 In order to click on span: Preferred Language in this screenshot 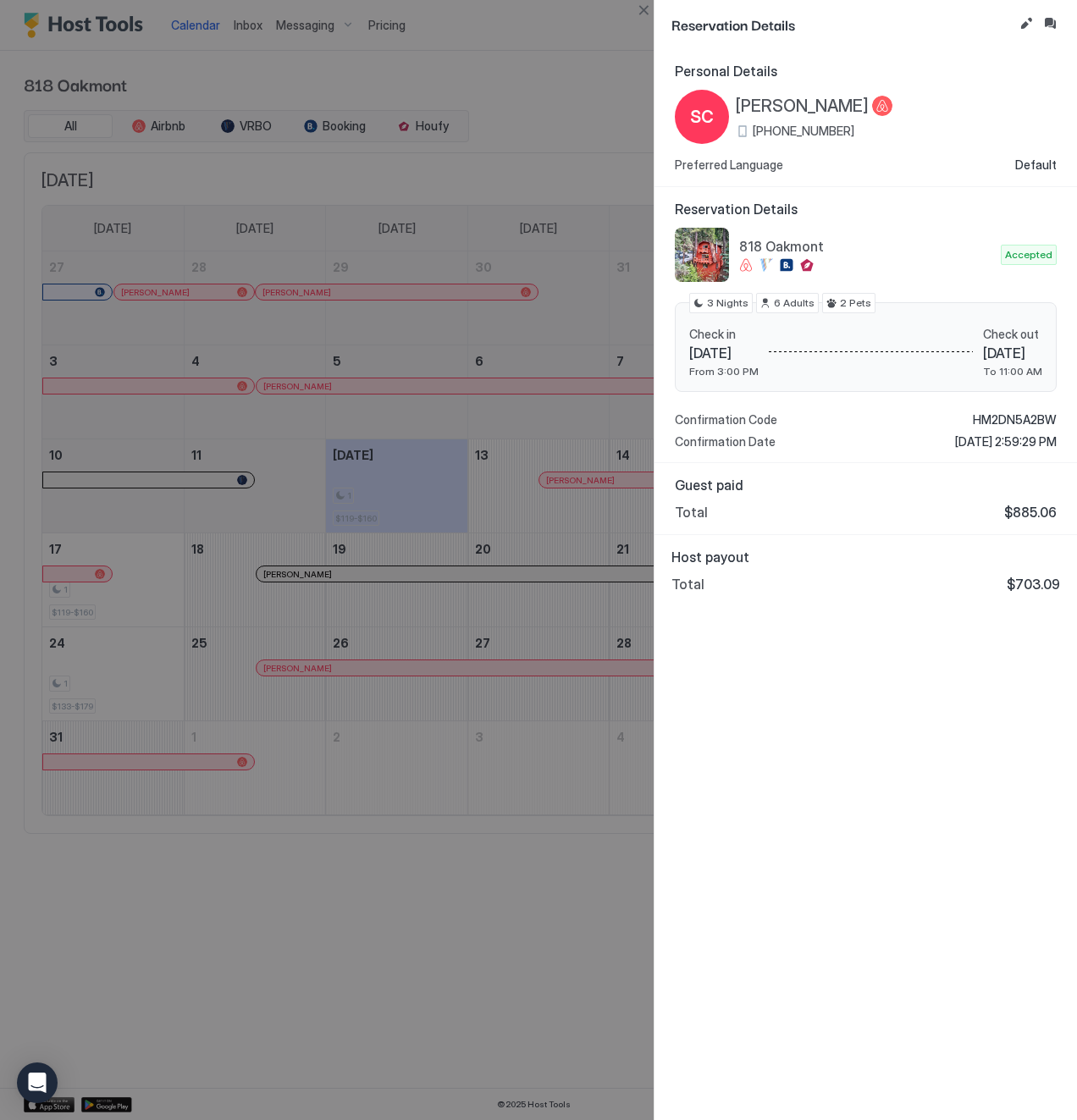, I will do `click(729, 165)`.